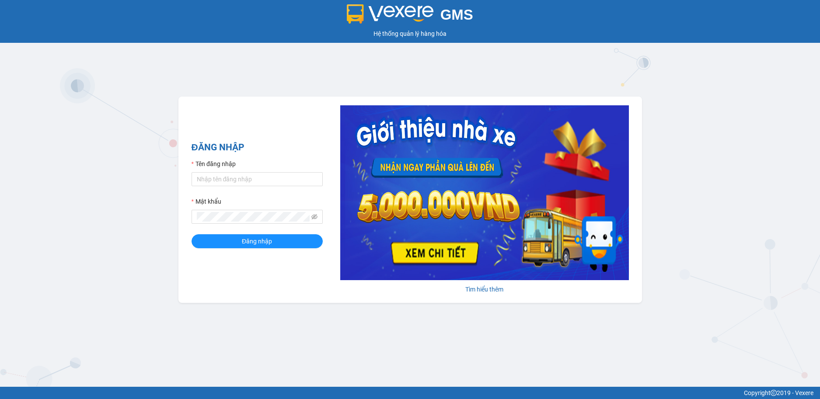 The width and height of the screenshot is (820, 399). What do you see at coordinates (410, 34) in the screenshot?
I see `div: Hệ thống quản lý hàng hóa` at bounding box center [410, 34].